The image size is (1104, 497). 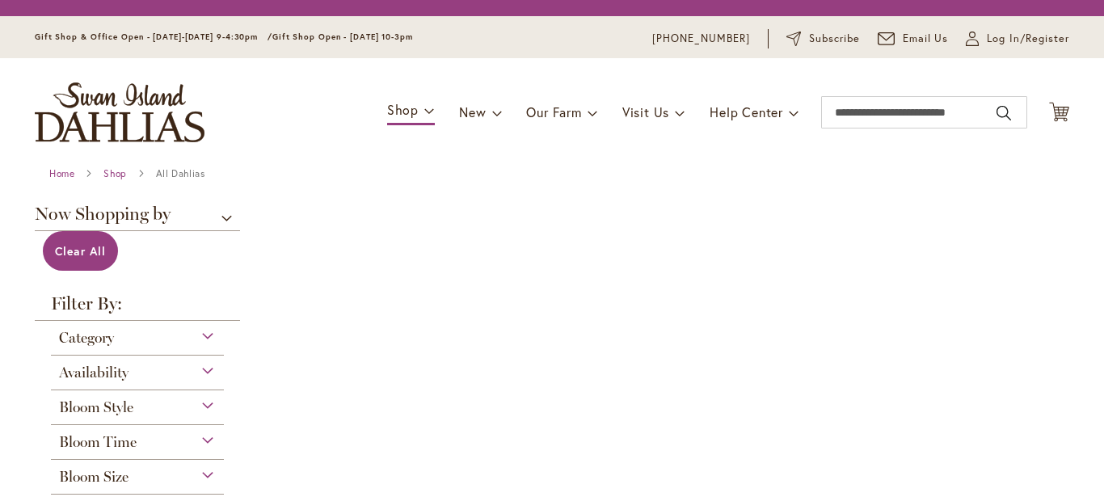 I want to click on span: Log In/Register, so click(x=1028, y=39).